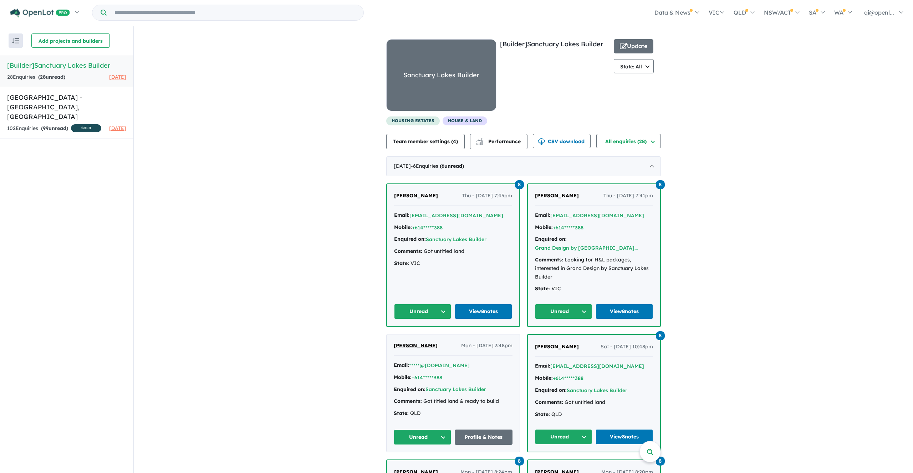 This screenshot has height=473, width=913. I want to click on a: Profile & Notes, so click(483, 437).